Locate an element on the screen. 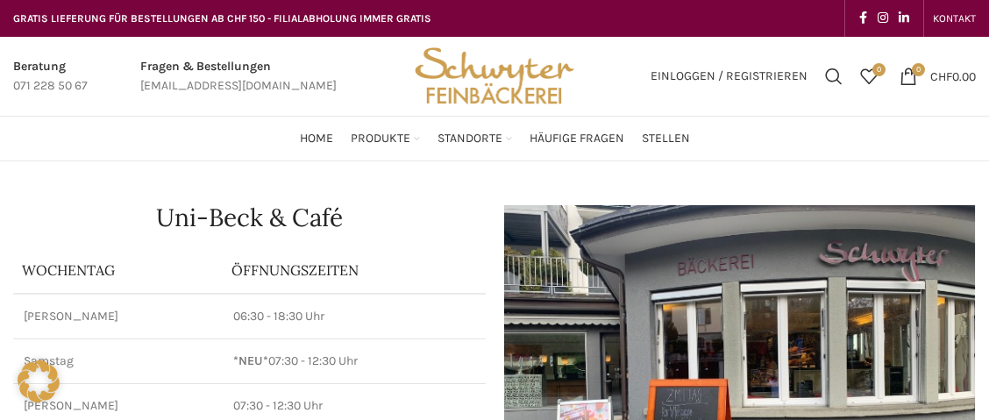  span: Home is located at coordinates (316, 139).